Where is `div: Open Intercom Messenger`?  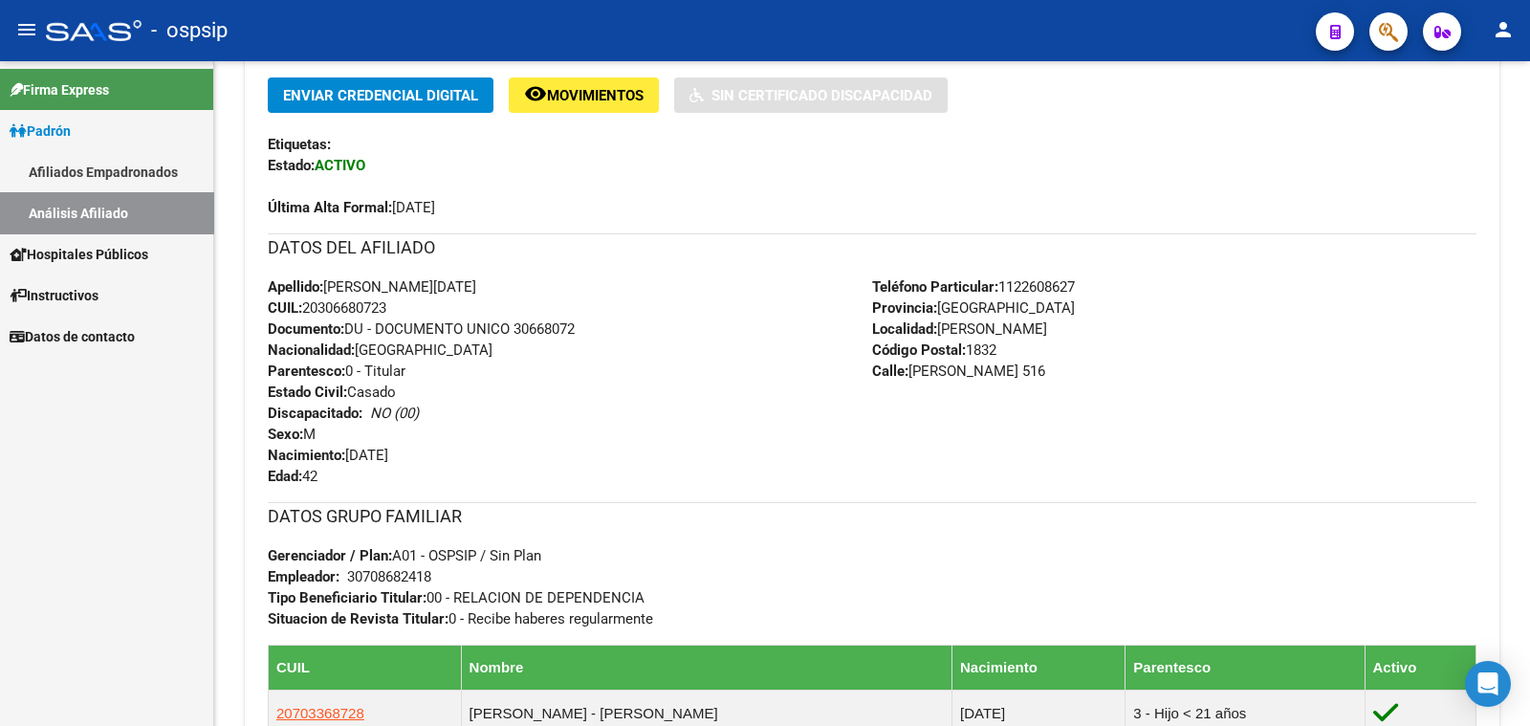
div: Open Intercom Messenger is located at coordinates (1488, 684).